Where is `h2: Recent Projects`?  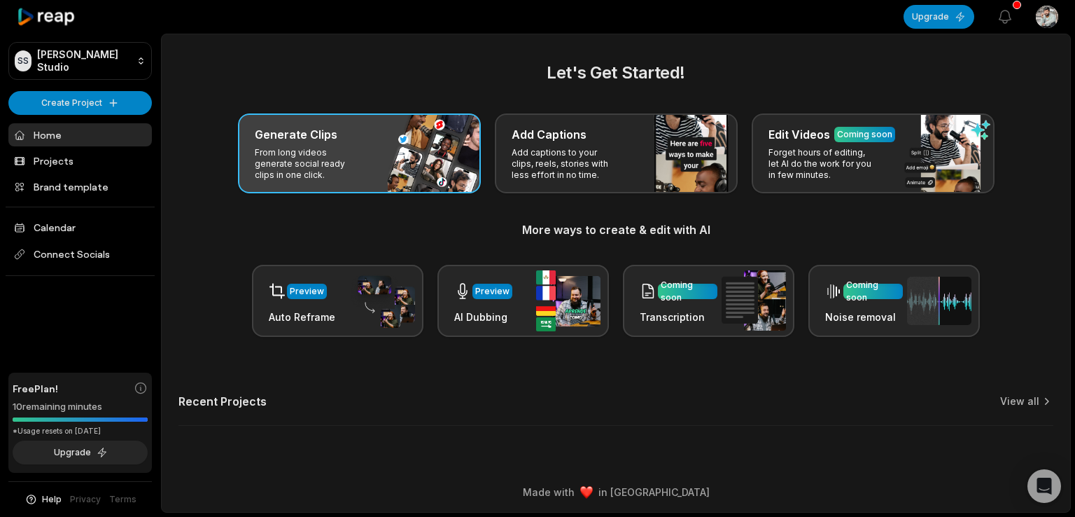
h2: Recent Projects is located at coordinates (223, 401).